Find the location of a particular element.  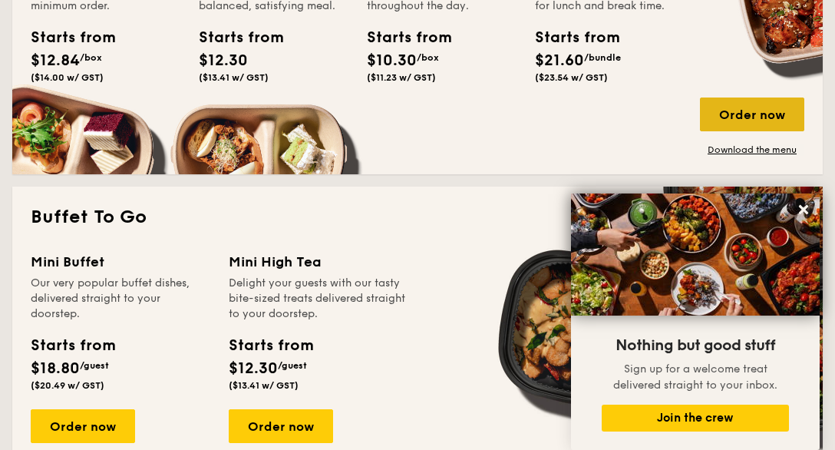

span: $21.60 is located at coordinates (560, 61).